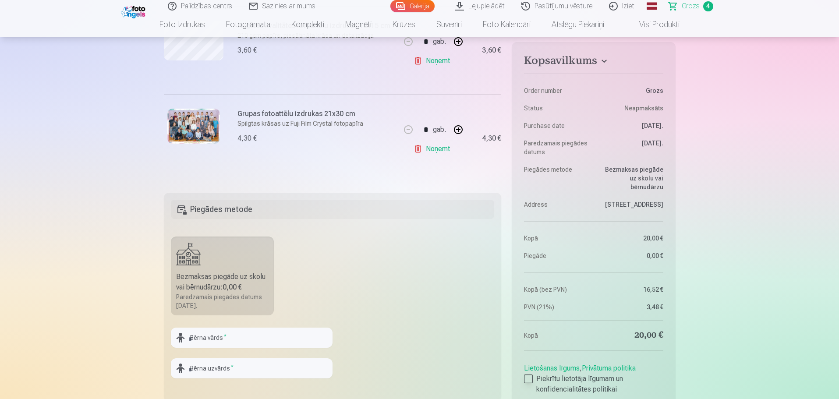  I want to click on dt: Address, so click(556, 205).